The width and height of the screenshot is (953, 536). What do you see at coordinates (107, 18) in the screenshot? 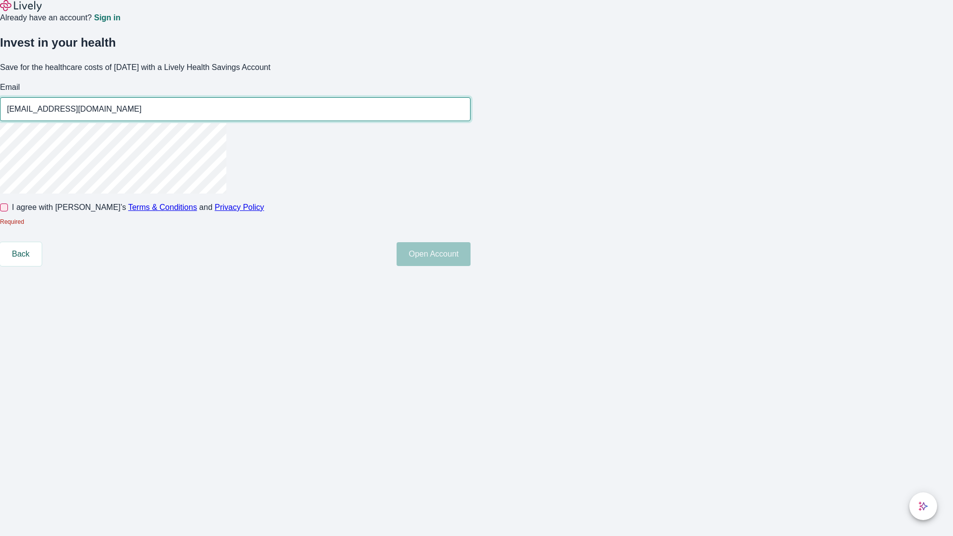
I see `div: Sign in` at bounding box center [107, 18].